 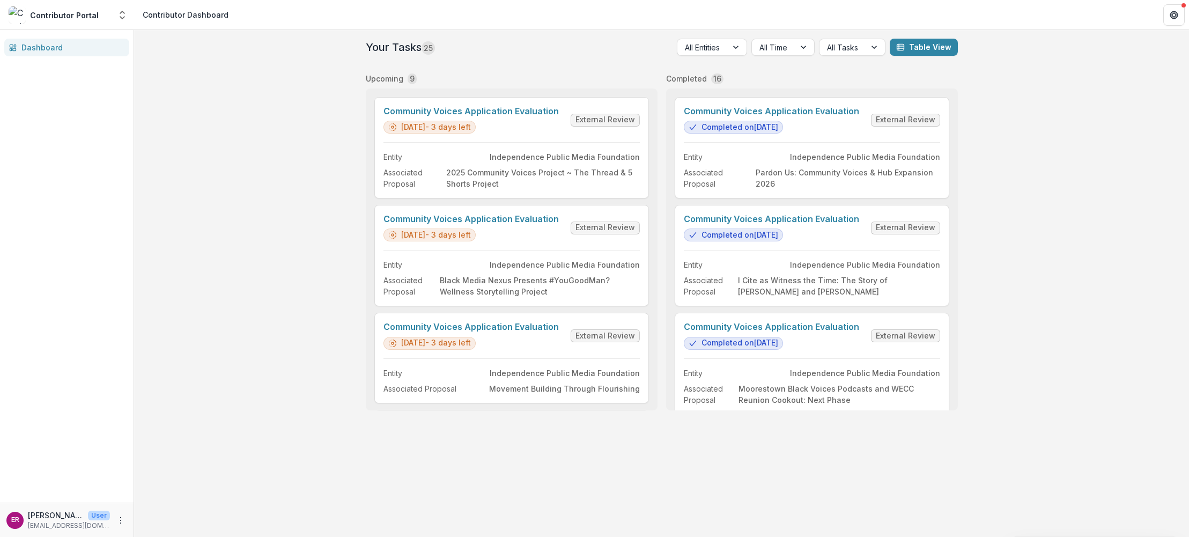 What do you see at coordinates (121, 520) in the screenshot?
I see `button: More` at bounding box center [121, 520].